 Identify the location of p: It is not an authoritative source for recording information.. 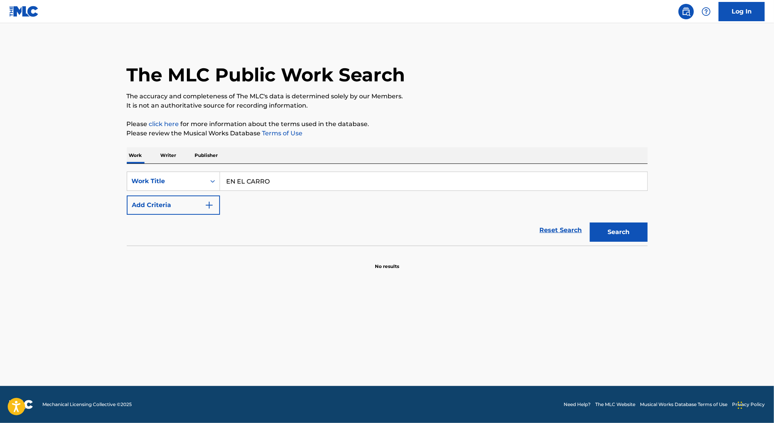
(387, 106).